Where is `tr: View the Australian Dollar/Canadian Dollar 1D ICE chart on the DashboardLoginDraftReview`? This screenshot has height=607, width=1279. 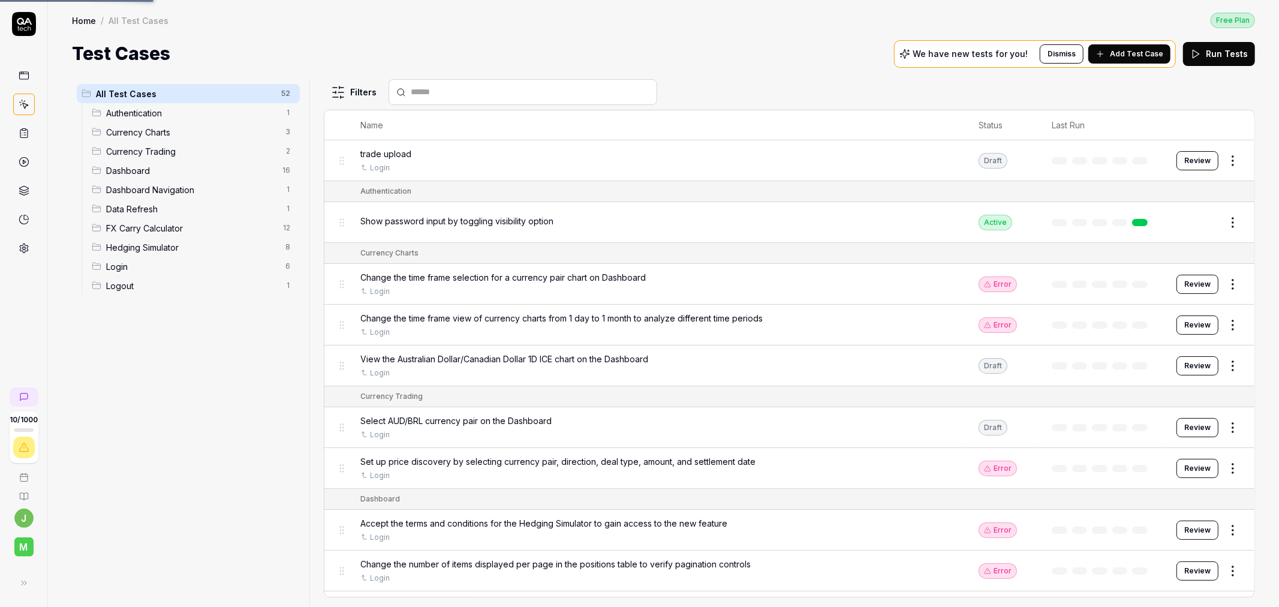 tr: View the Australian Dollar/Canadian Dollar 1D ICE chart on the DashboardLoginDraftReview is located at coordinates (789, 366).